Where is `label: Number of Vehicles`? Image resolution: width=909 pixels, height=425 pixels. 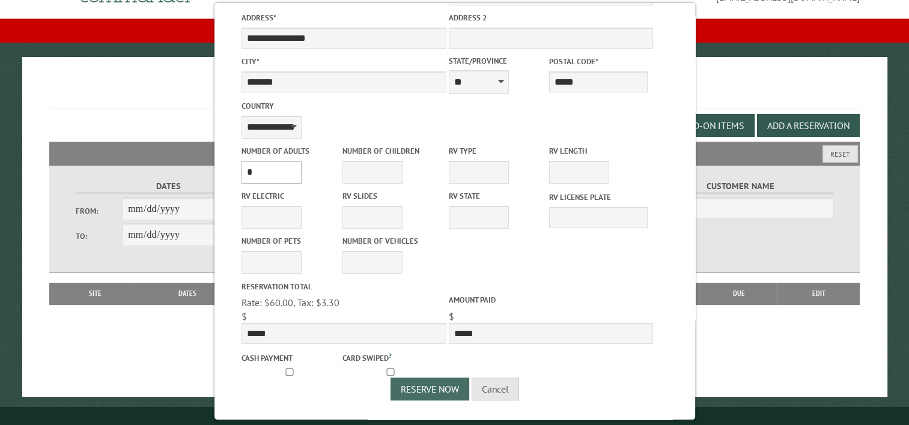
label: Number of Vehicles is located at coordinates (391, 241).